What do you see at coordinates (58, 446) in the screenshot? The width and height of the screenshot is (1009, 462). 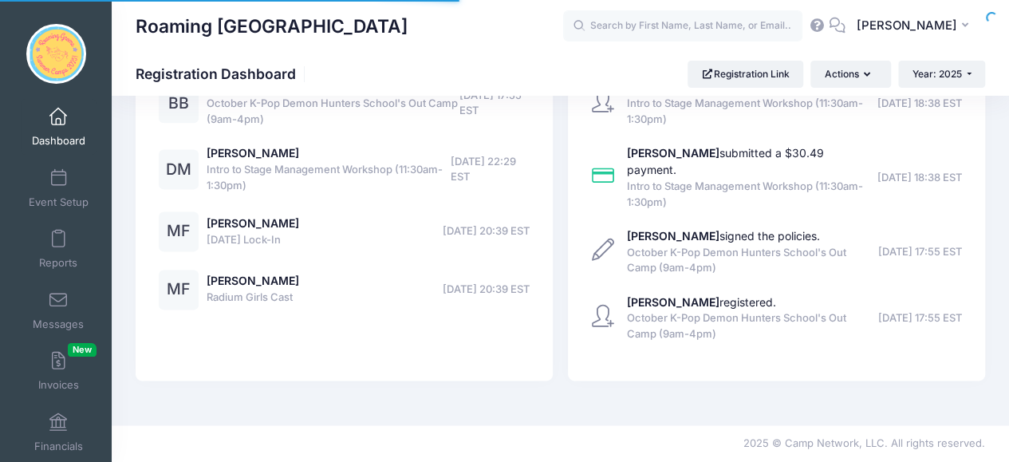 I see `span: Financials` at bounding box center [58, 446].